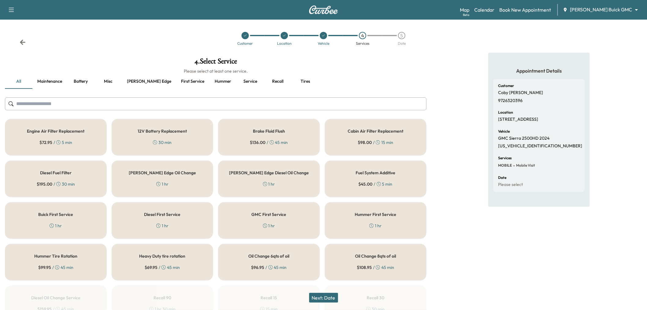 The width and height of the screenshot is (647, 310). I want to click on div: 30 min, so click(162, 142).